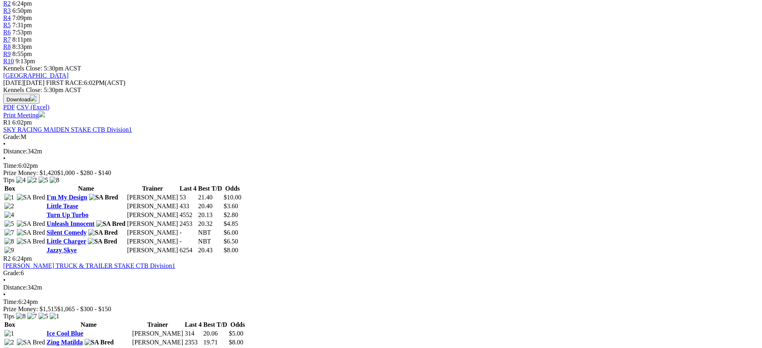 This screenshot has width=762, height=348. I want to click on span: Box, so click(10, 324).